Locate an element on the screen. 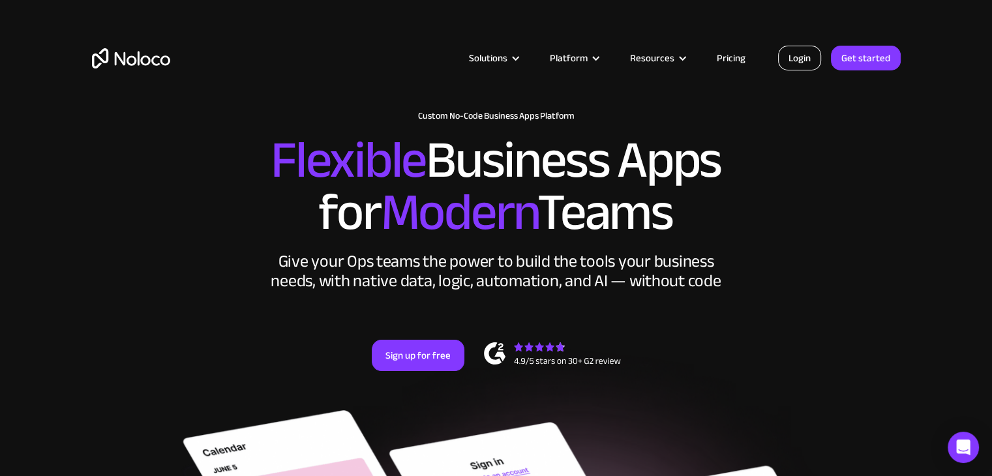  span: Flexible is located at coordinates (348, 160).